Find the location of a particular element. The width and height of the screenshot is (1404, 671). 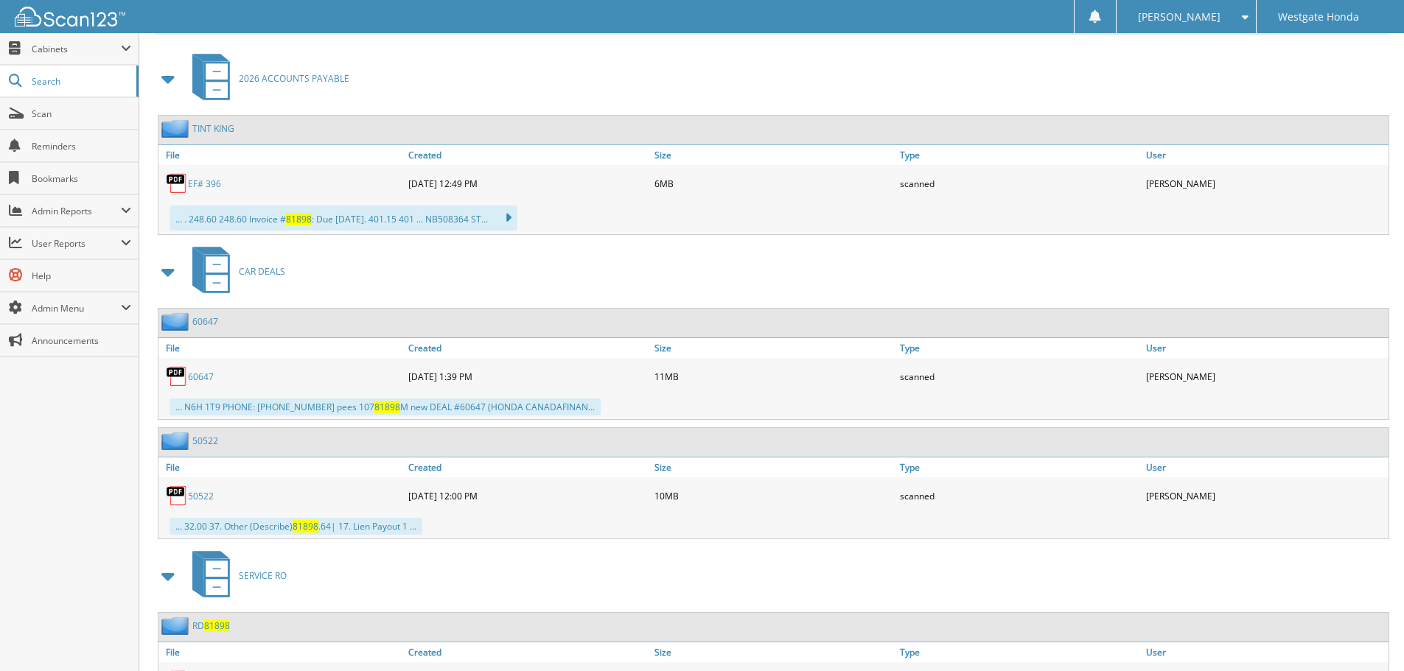

span: Reminders is located at coordinates (81, 146).